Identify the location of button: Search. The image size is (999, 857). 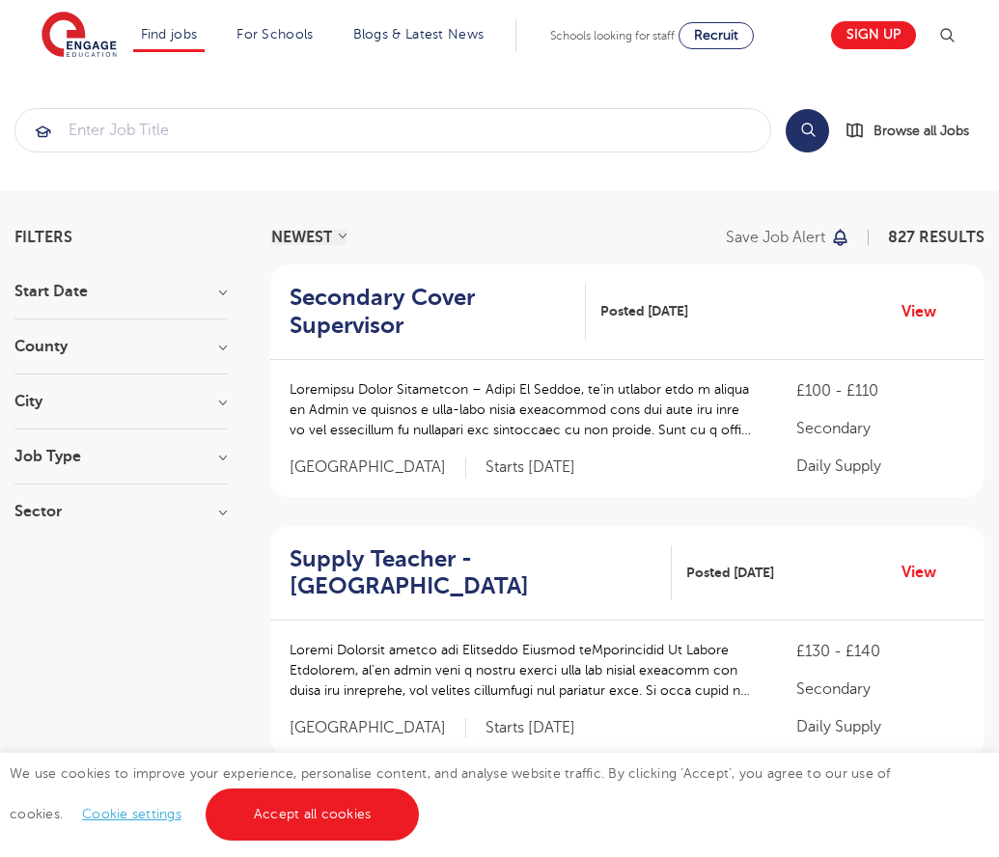
(807, 130).